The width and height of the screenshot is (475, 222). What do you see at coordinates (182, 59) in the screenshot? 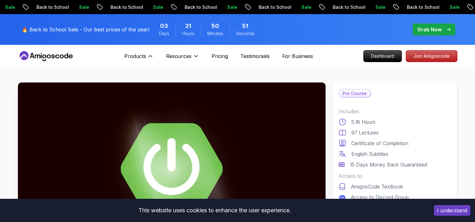
I see `button: Resources` at bounding box center [182, 59].